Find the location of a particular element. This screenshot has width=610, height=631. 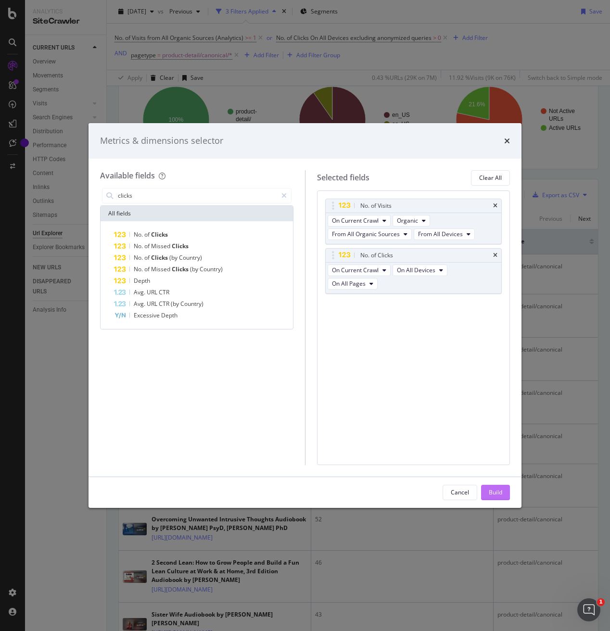

div: Cancel is located at coordinates (460, 492).